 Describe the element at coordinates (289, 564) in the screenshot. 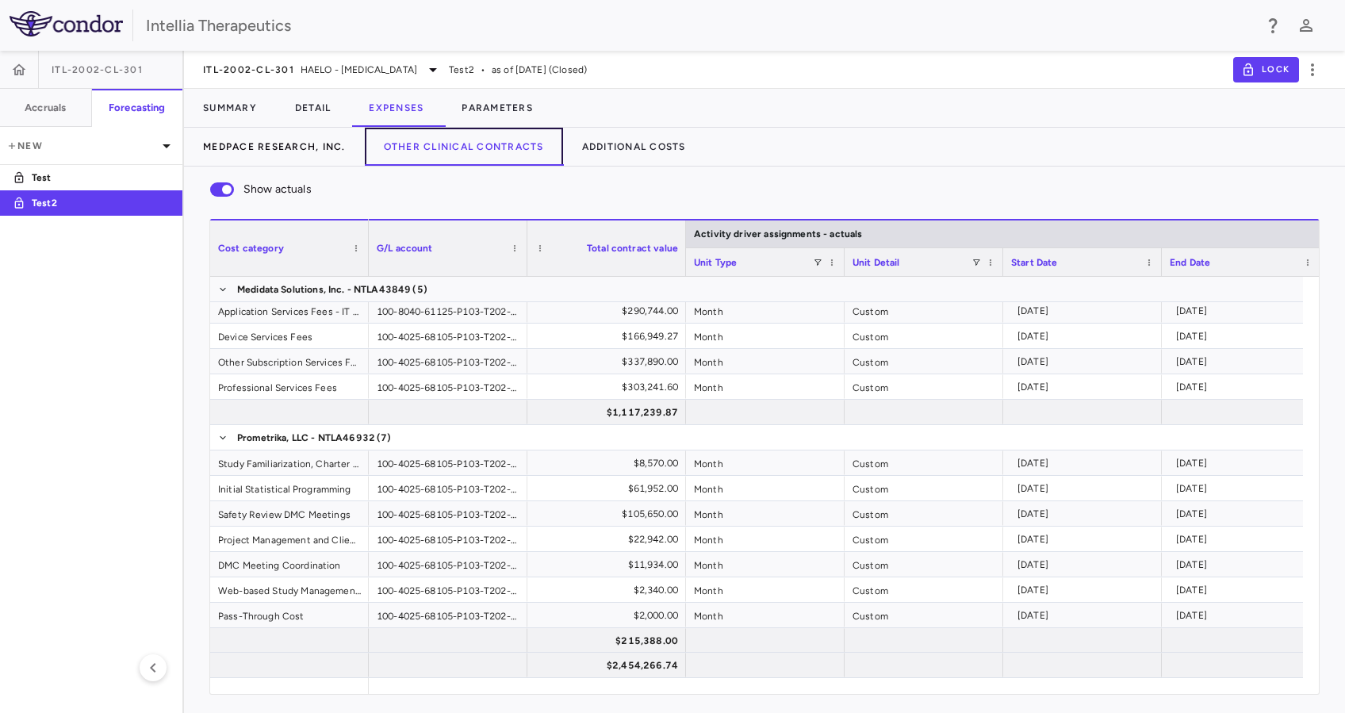

I see `div: DMC Meeting Coordination` at that location.